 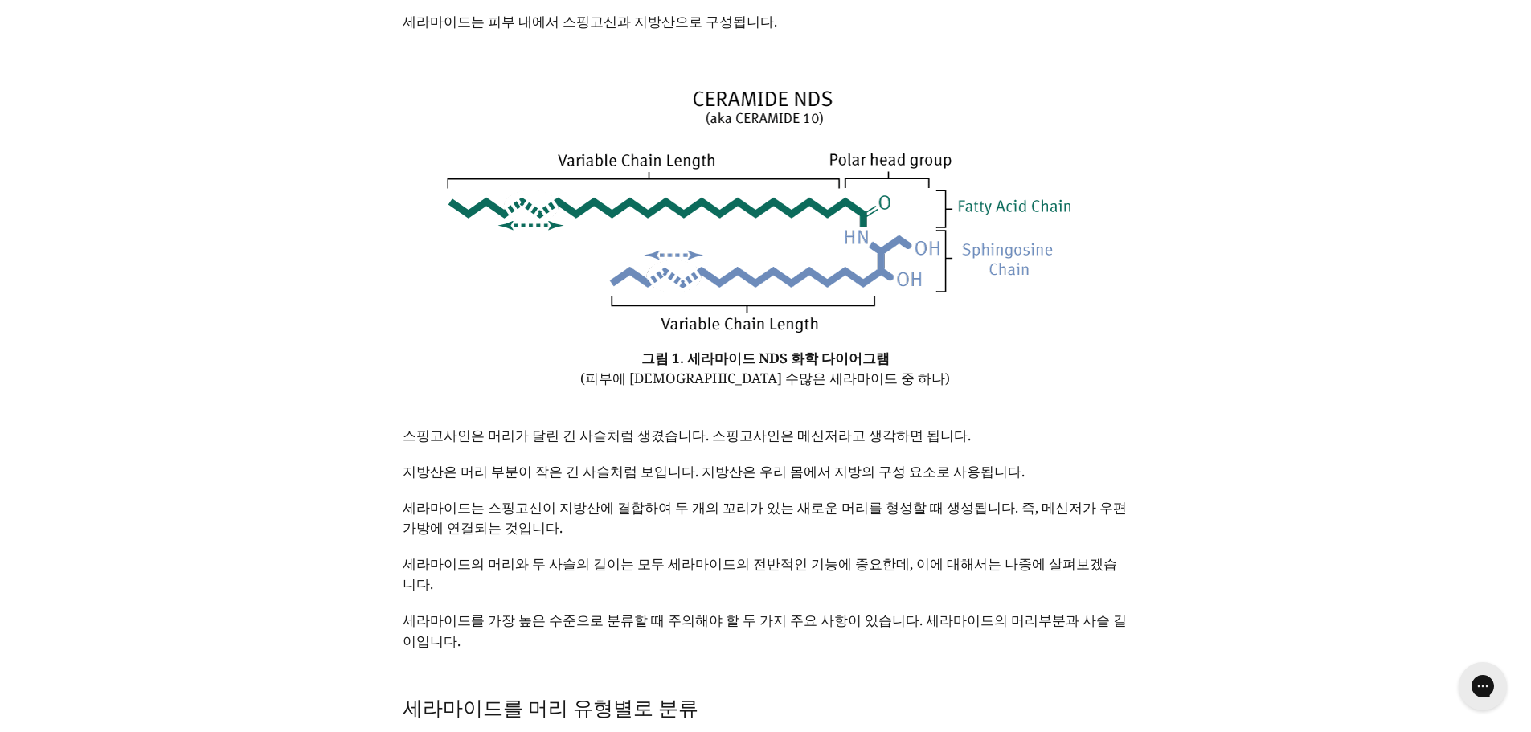 What do you see at coordinates (687, 435) in the screenshot?
I see `font: 스핑고사인은 머리가 달린 긴 사슬처럼 생겼습니다. 스핑고사인은 메신저라고 생각하면 됩니다.` at bounding box center [687, 435].